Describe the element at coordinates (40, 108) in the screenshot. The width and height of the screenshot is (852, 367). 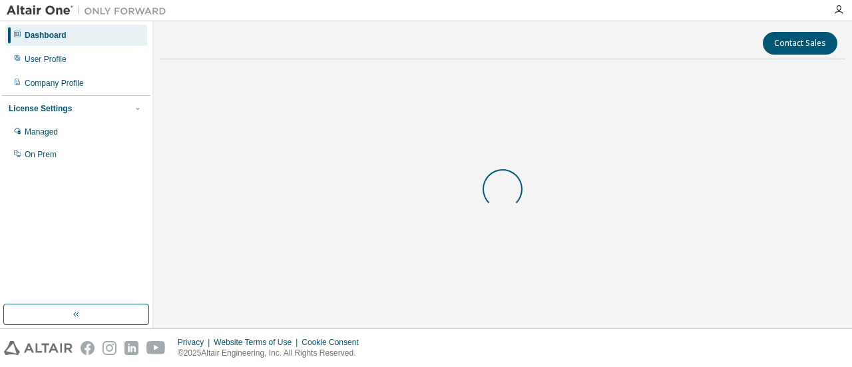
I see `div: License Settings` at that location.